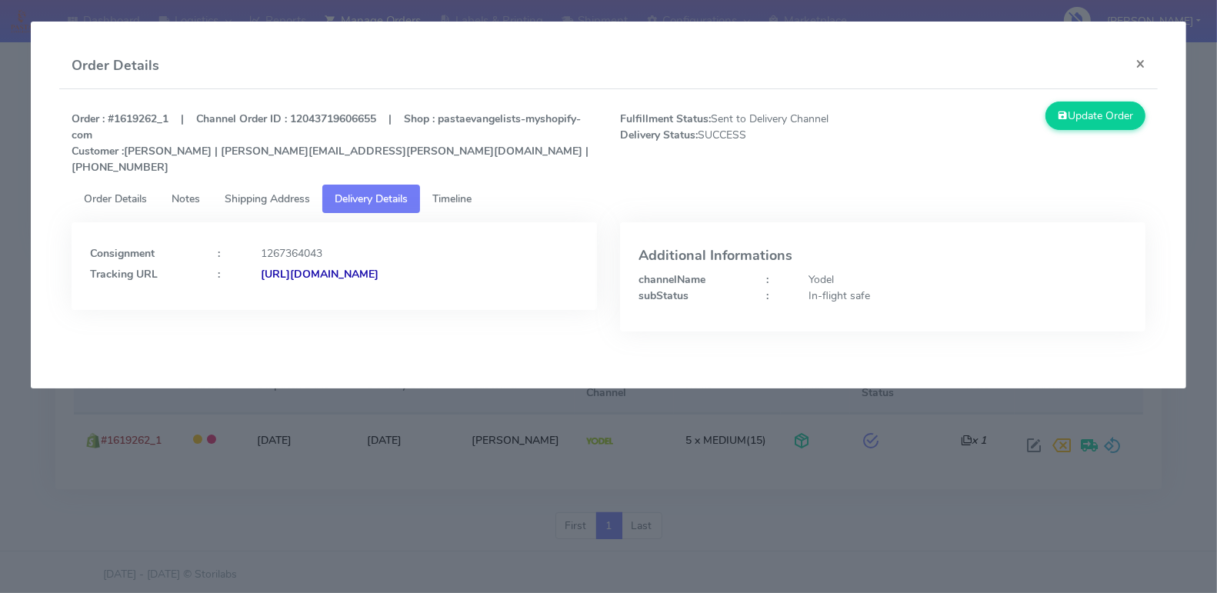 This screenshot has height=593, width=1217. What do you see at coordinates (115, 65) in the screenshot?
I see `h4: Order Details` at bounding box center [115, 65].